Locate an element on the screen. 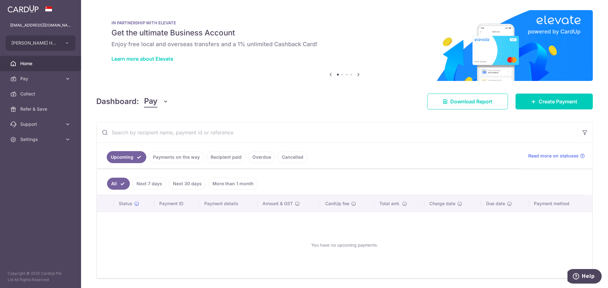 The width and height of the screenshot is (608, 288). a: Cancelled is located at coordinates (292, 157).